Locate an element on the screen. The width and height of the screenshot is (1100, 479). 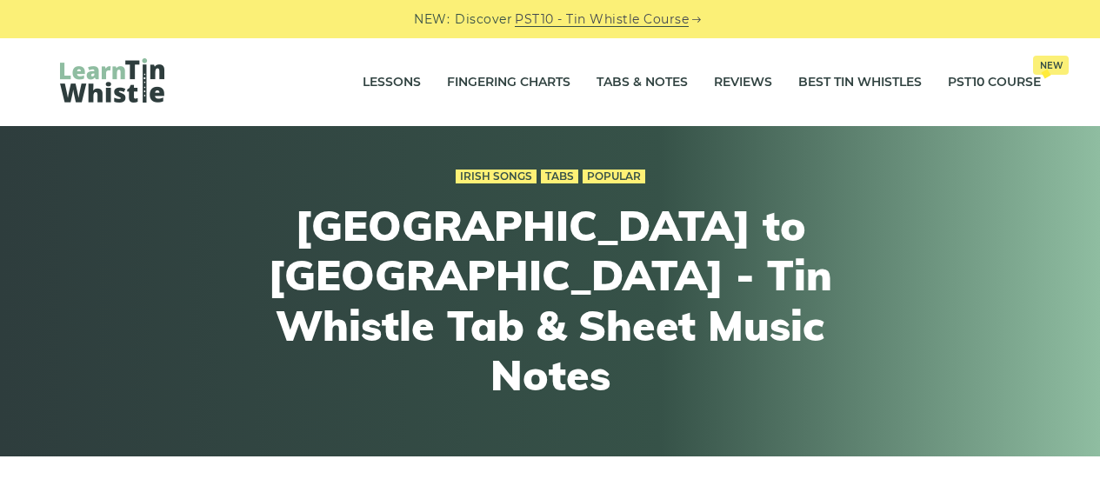
span: New is located at coordinates (1050, 65).